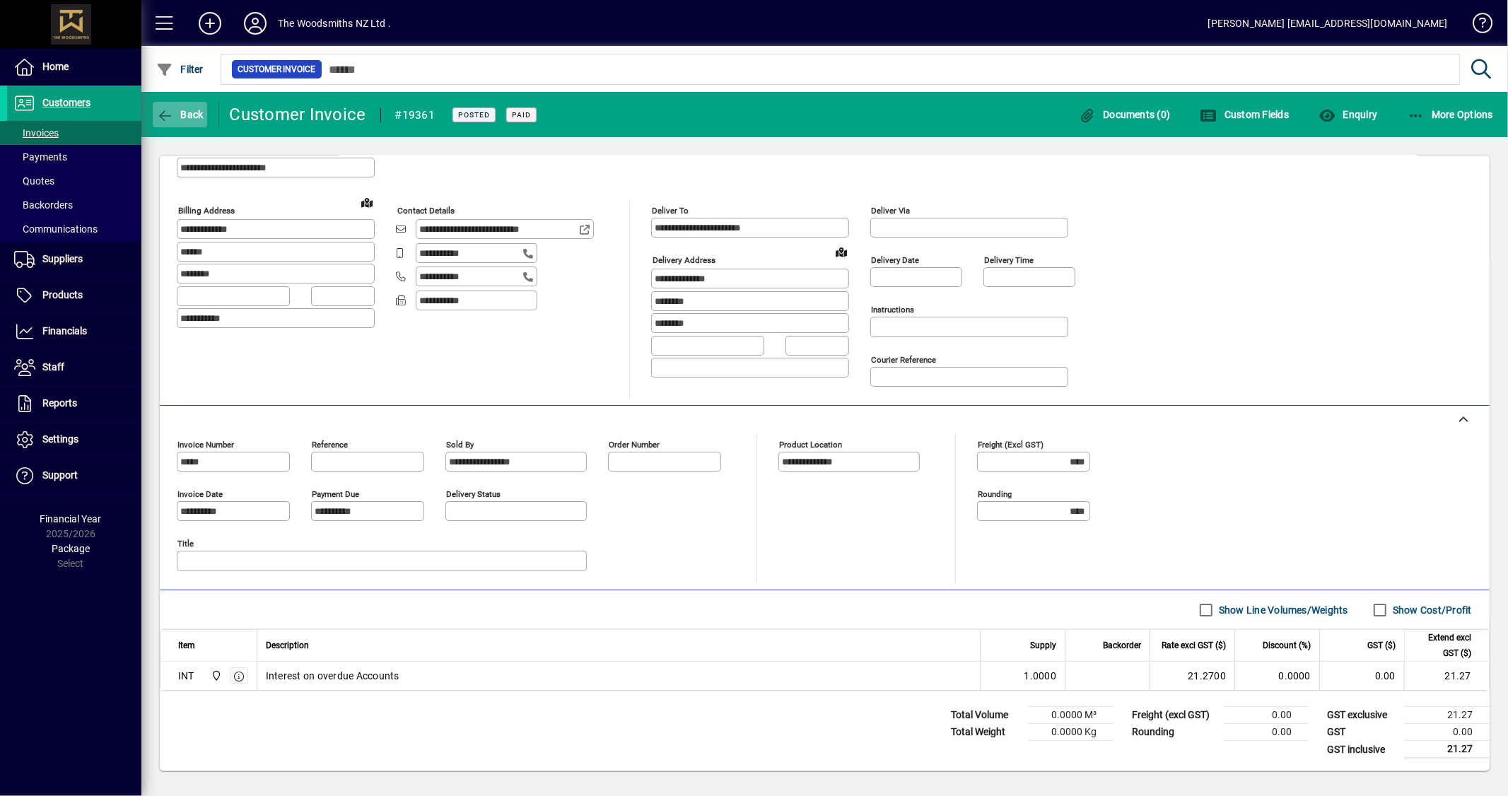  What do you see at coordinates (74, 296) in the screenshot?
I see `a: Products` at bounding box center [74, 296].